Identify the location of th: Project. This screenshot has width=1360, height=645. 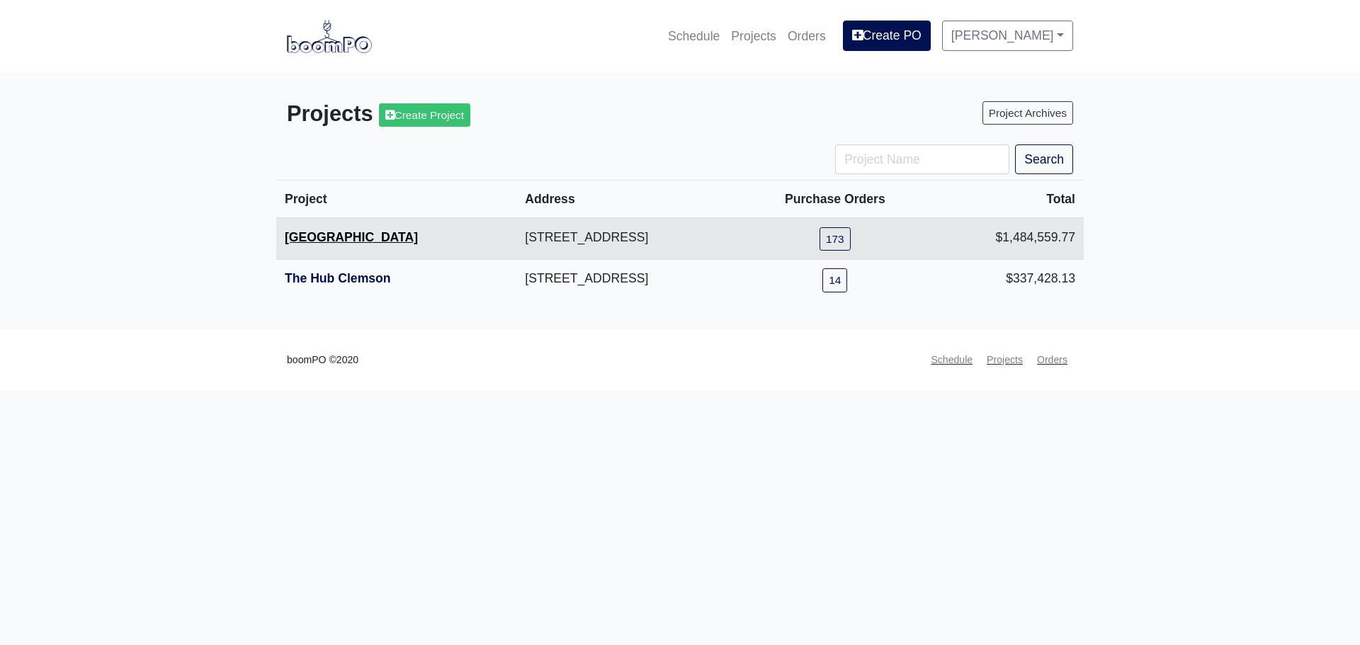
(396, 200).